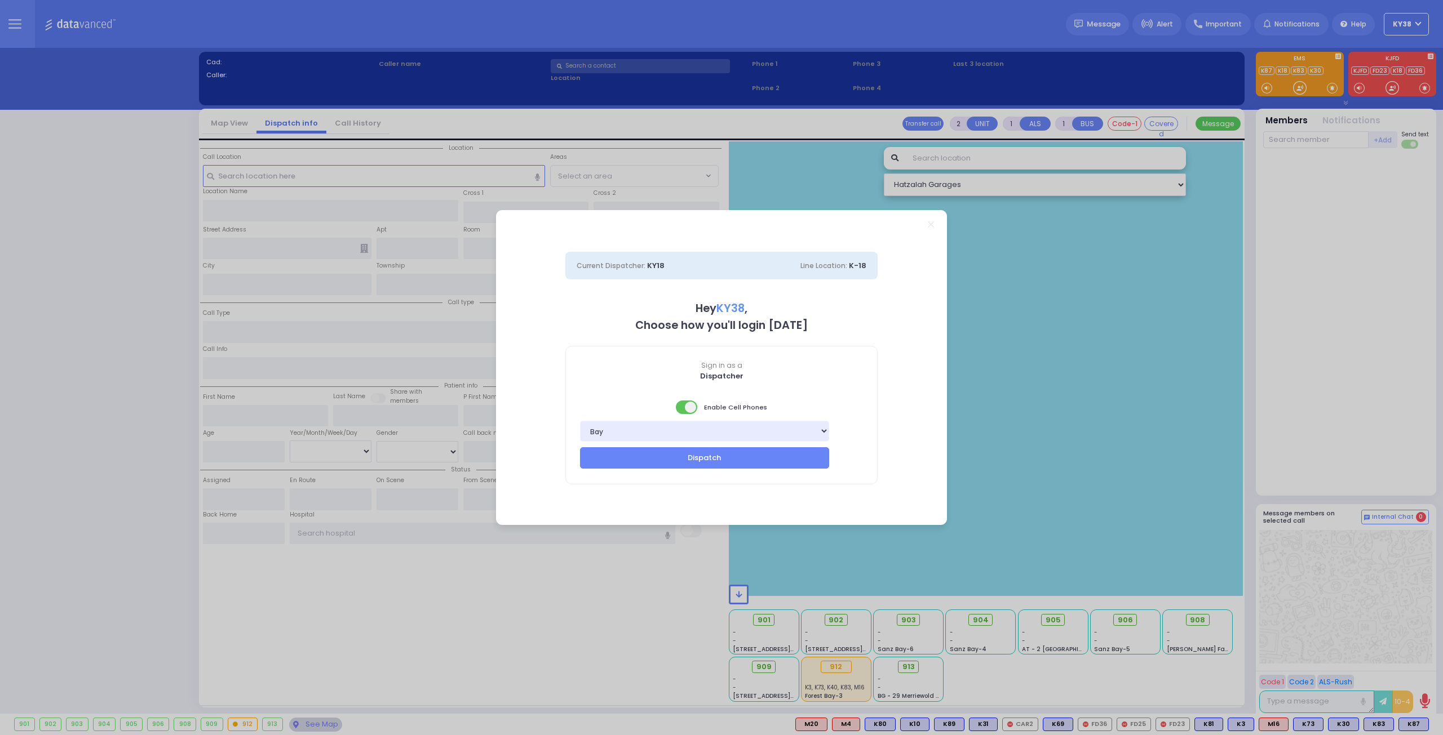  I want to click on b: Dispatcher, so click(721, 376).